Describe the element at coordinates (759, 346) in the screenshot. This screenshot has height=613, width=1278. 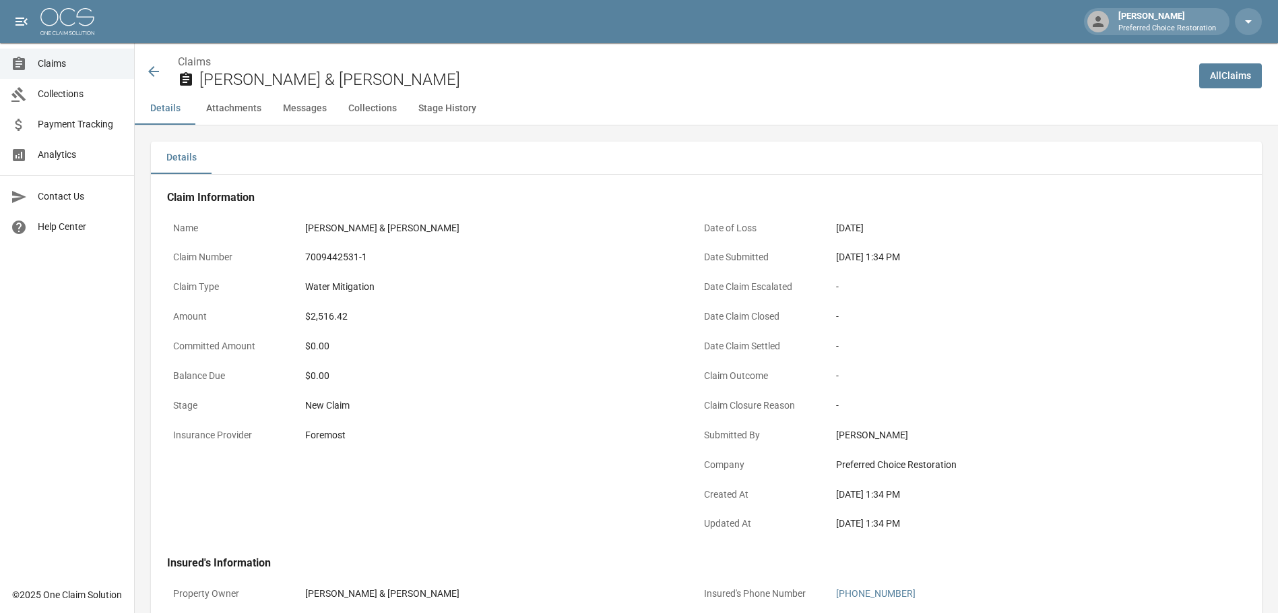
I see `p: Date Claim Settled` at that location.